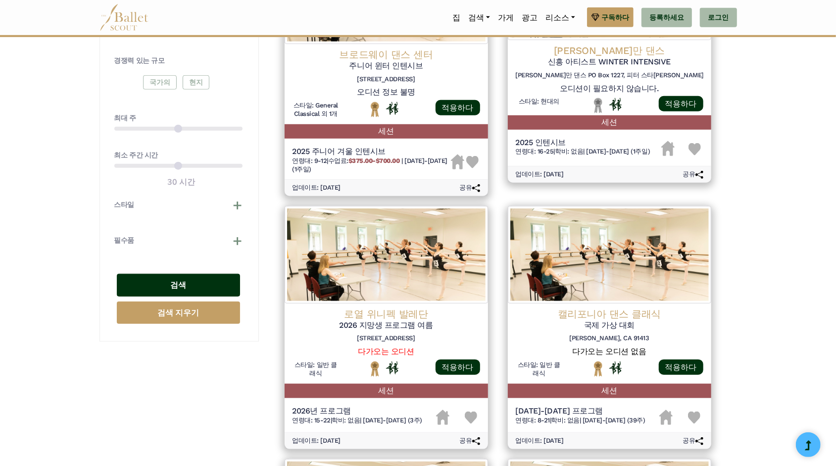 Image resolution: width=836 pixels, height=466 pixels. Describe the element at coordinates (609, 351) in the screenshot. I see `h5: 다가오는 오디션 없음` at that location.